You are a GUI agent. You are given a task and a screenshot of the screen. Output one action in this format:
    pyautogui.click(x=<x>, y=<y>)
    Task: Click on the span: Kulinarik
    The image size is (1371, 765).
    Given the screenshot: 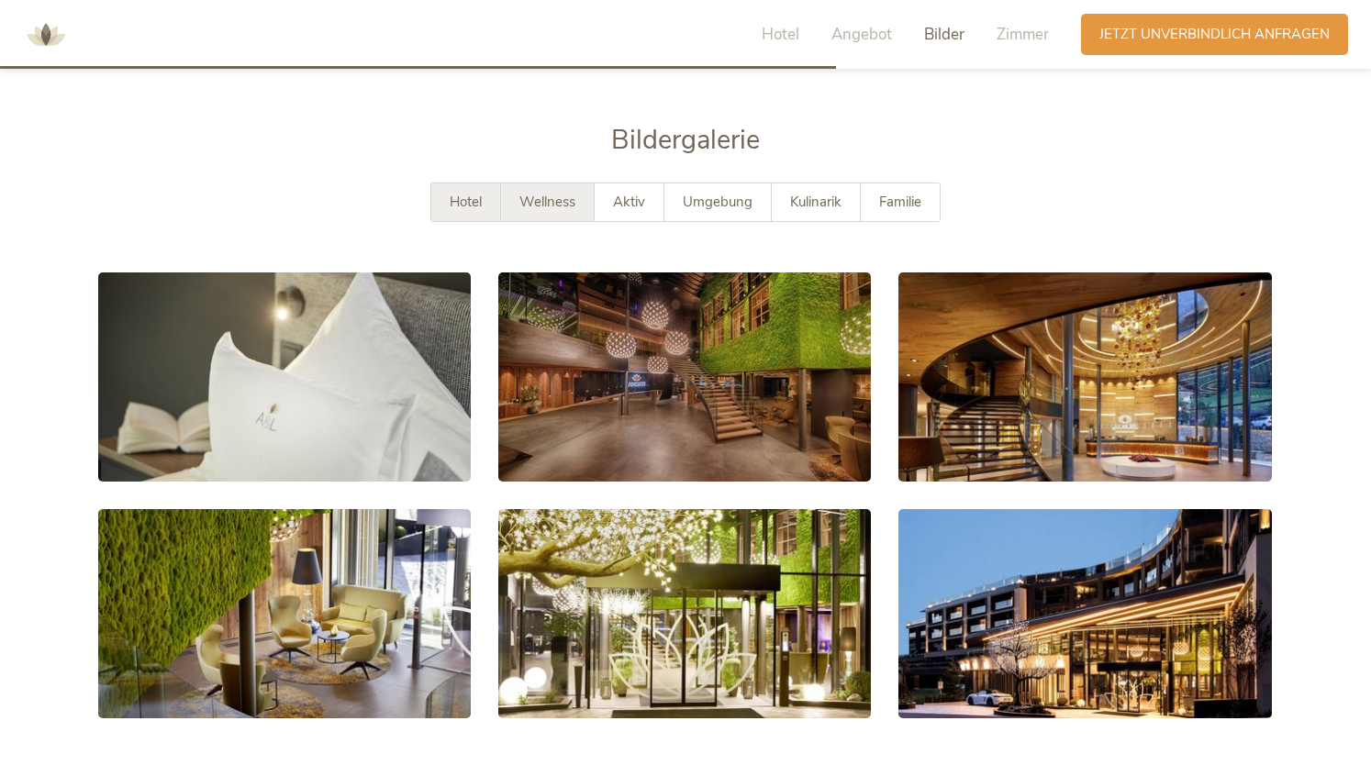 What is the action you would take?
    pyautogui.click(x=816, y=202)
    